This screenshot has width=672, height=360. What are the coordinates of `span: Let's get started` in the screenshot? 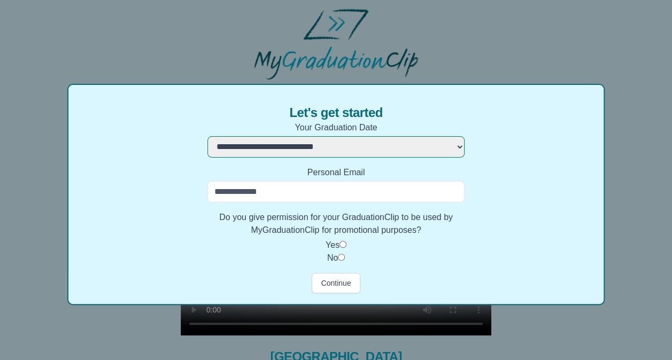 It's located at (336, 113).